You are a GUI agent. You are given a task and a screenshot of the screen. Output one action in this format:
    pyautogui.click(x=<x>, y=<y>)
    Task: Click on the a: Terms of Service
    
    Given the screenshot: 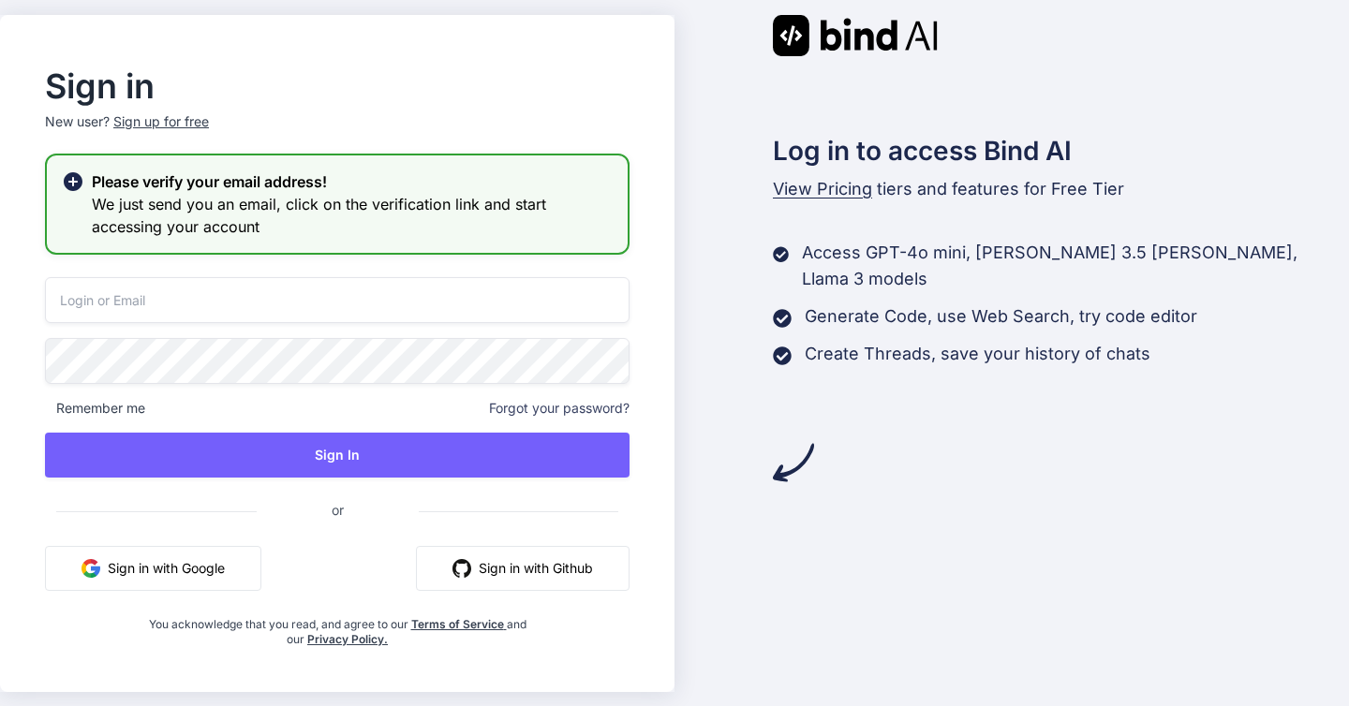 What is the action you would take?
    pyautogui.click(x=459, y=624)
    